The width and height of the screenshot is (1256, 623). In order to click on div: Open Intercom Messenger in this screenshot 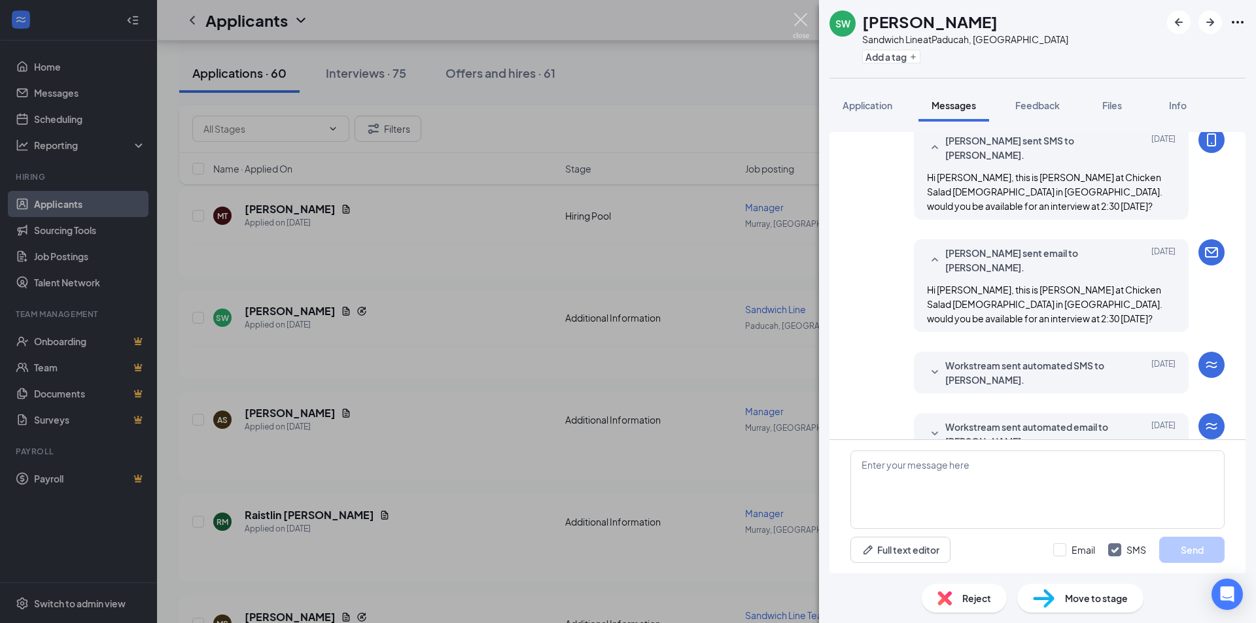, I will do `click(1227, 595)`.